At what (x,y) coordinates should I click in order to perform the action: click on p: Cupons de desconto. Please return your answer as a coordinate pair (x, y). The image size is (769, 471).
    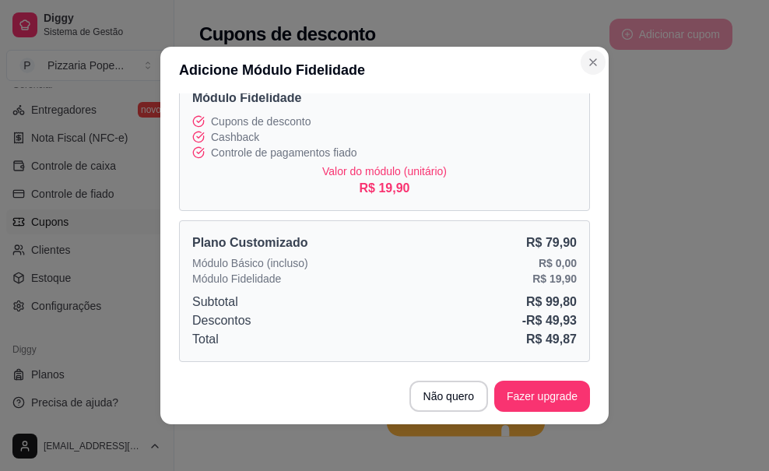
    Looking at the image, I should click on (384, 121).